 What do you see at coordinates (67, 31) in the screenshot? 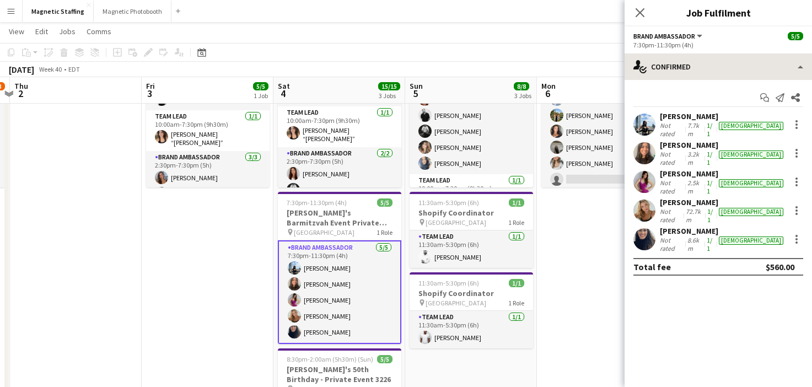
I see `span: Jobs` at bounding box center [67, 31].